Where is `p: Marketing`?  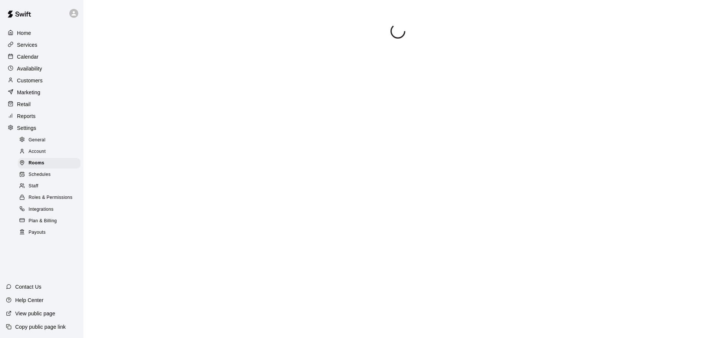
p: Marketing is located at coordinates (29, 92).